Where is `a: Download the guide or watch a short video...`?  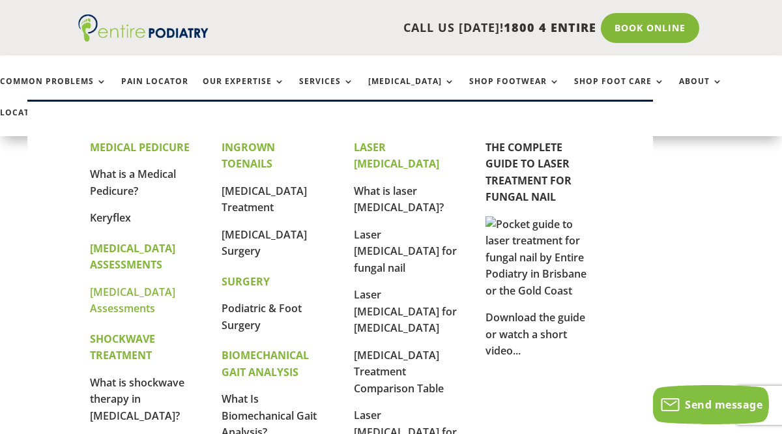 a: Download the guide or watch a short video... is located at coordinates (535, 334).